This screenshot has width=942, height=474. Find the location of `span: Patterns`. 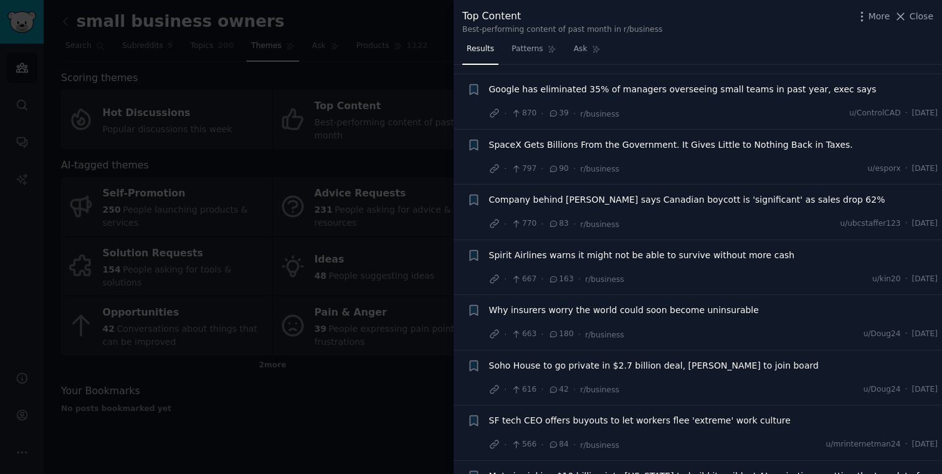

span: Patterns is located at coordinates (527, 49).